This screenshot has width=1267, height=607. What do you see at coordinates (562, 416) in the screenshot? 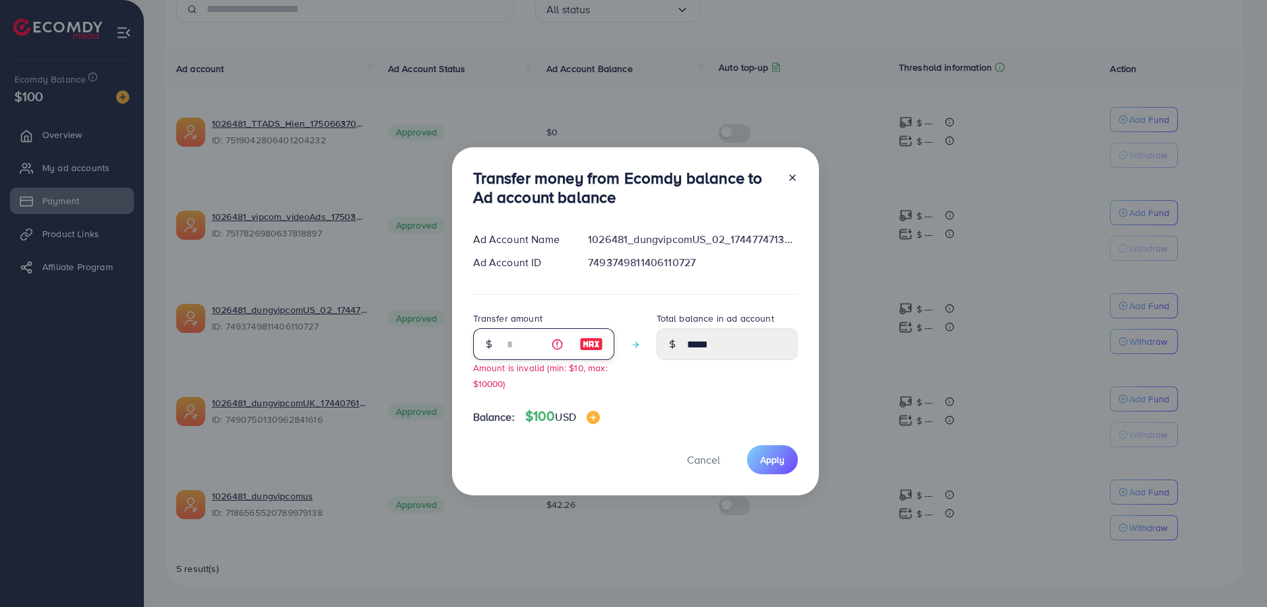
I see `h4: $100` at bounding box center [562, 416].